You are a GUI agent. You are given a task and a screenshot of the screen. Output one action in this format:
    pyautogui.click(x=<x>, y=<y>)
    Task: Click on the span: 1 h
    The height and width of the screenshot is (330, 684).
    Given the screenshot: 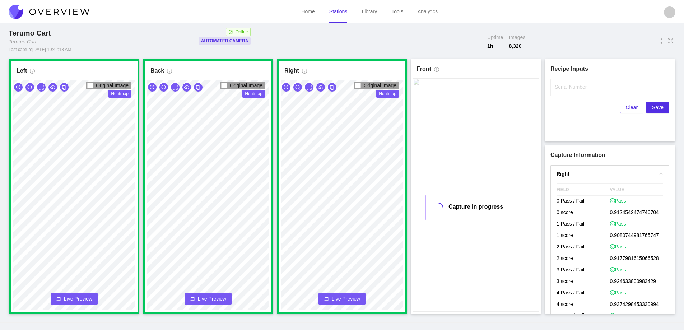 What is the action you would take?
    pyautogui.click(x=495, y=46)
    